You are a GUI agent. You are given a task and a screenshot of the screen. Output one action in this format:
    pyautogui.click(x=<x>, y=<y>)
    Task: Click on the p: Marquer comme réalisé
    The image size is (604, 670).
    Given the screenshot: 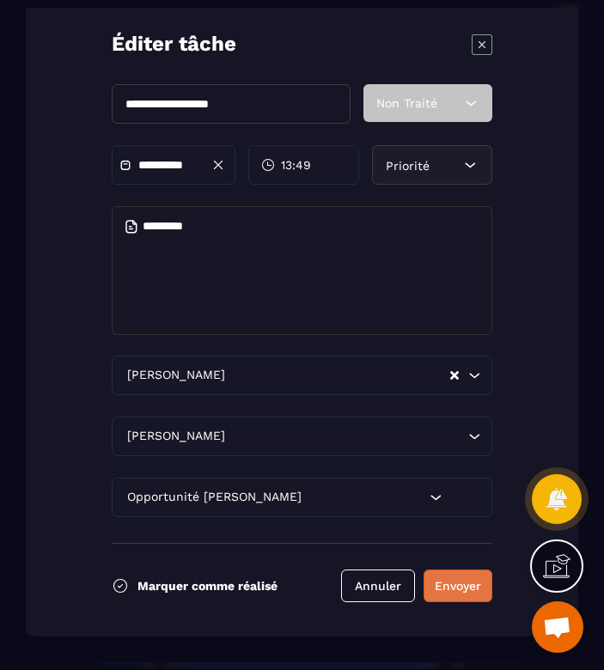 What is the action you would take?
    pyautogui.click(x=207, y=586)
    